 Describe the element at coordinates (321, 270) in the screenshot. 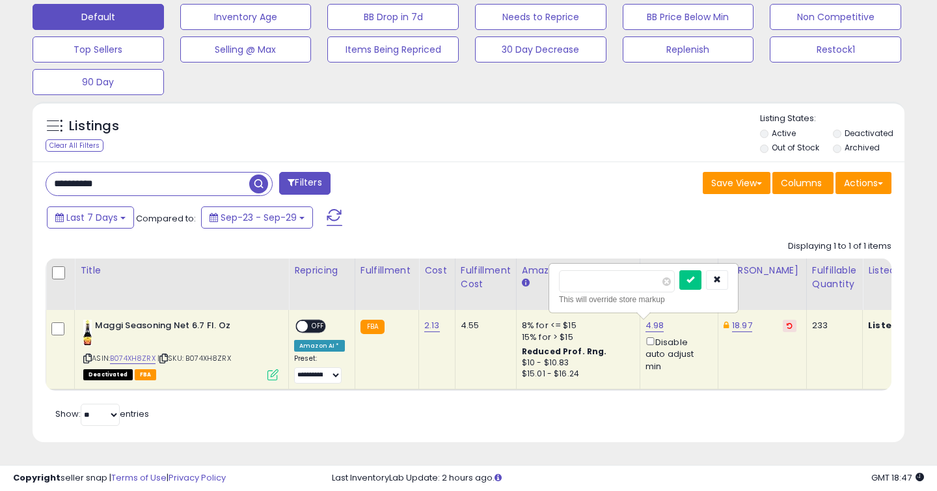

I see `div: Repricing` at that location.